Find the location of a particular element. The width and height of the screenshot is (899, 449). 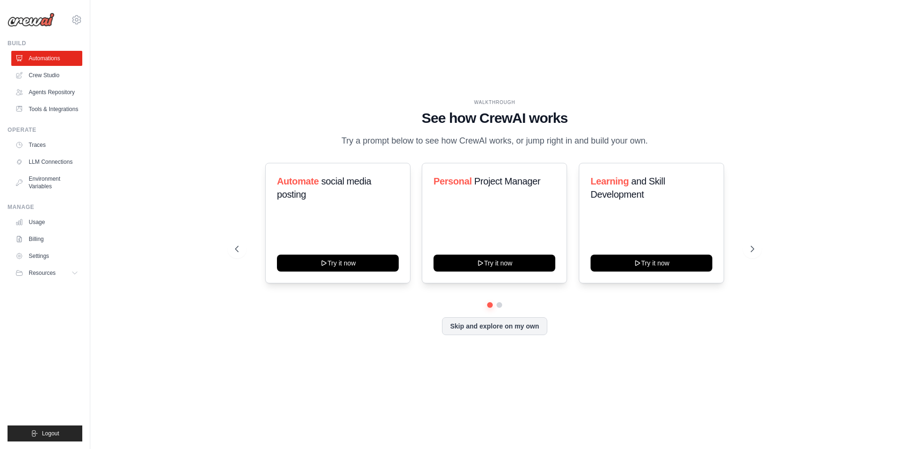

span: Personal is located at coordinates (453, 181).